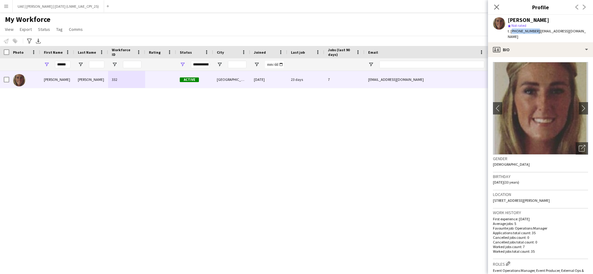 This screenshot has height=274, width=593. I want to click on span: My Workforce, so click(28, 19).